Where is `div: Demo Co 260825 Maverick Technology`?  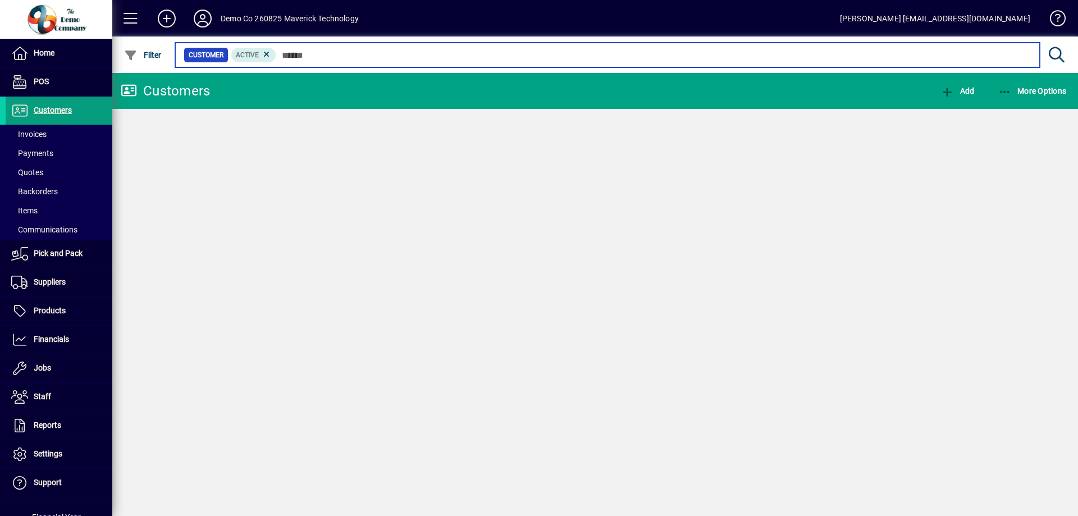
div: Demo Co 260825 Maverick Technology is located at coordinates (290, 19).